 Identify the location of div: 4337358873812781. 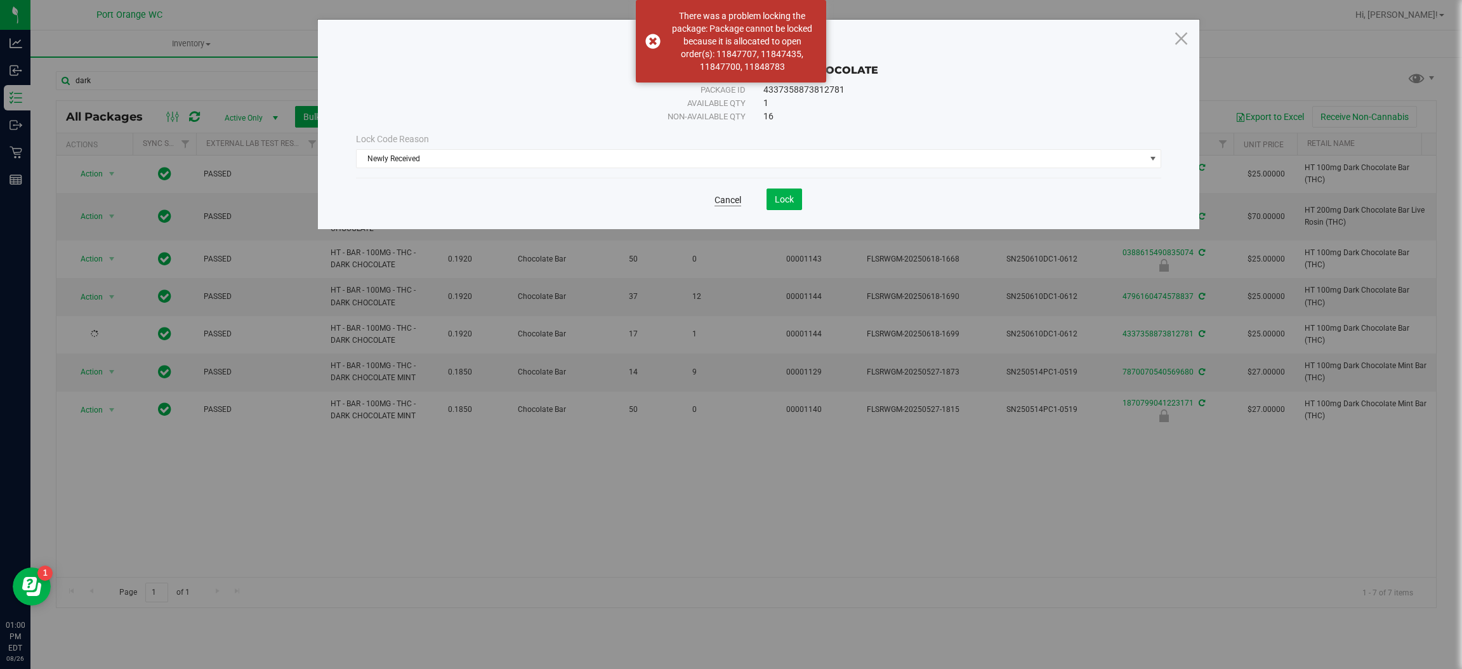
(944, 89).